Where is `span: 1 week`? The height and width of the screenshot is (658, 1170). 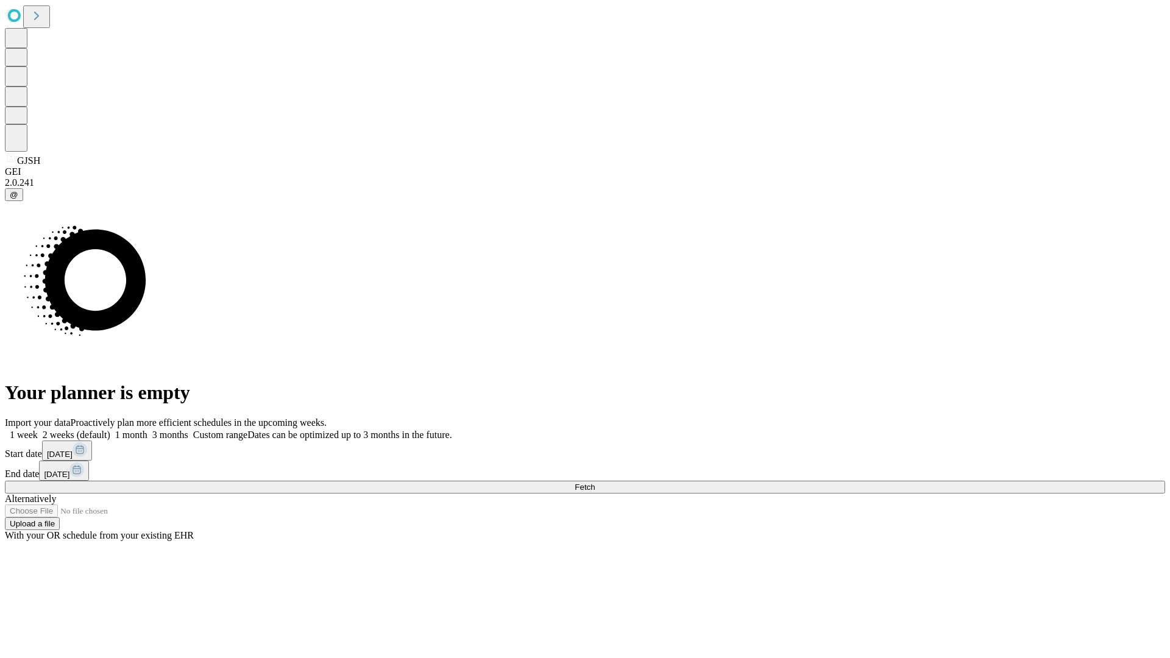 span: 1 week is located at coordinates (24, 434).